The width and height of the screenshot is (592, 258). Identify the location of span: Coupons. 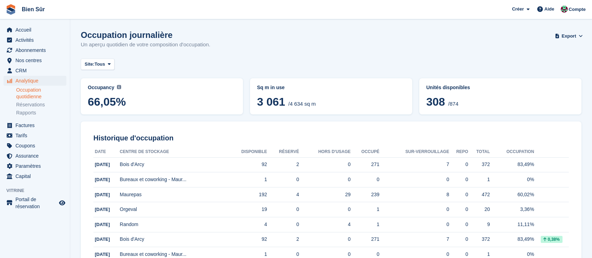
(37, 146).